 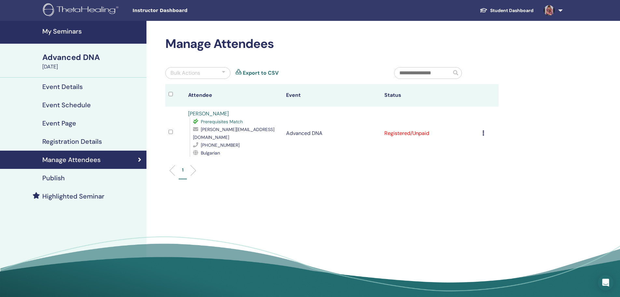 What do you see at coordinates (53, 178) in the screenshot?
I see `h4: Publish` at bounding box center [53, 178].